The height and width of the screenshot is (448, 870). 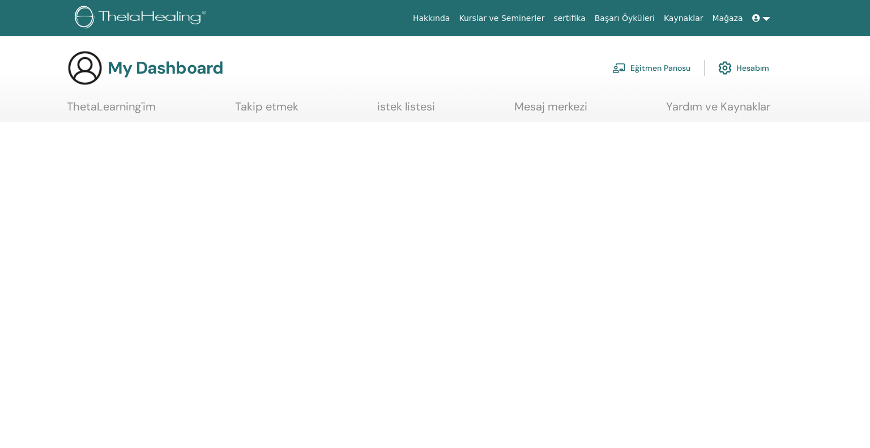 I want to click on a: istek listesi, so click(x=406, y=110).